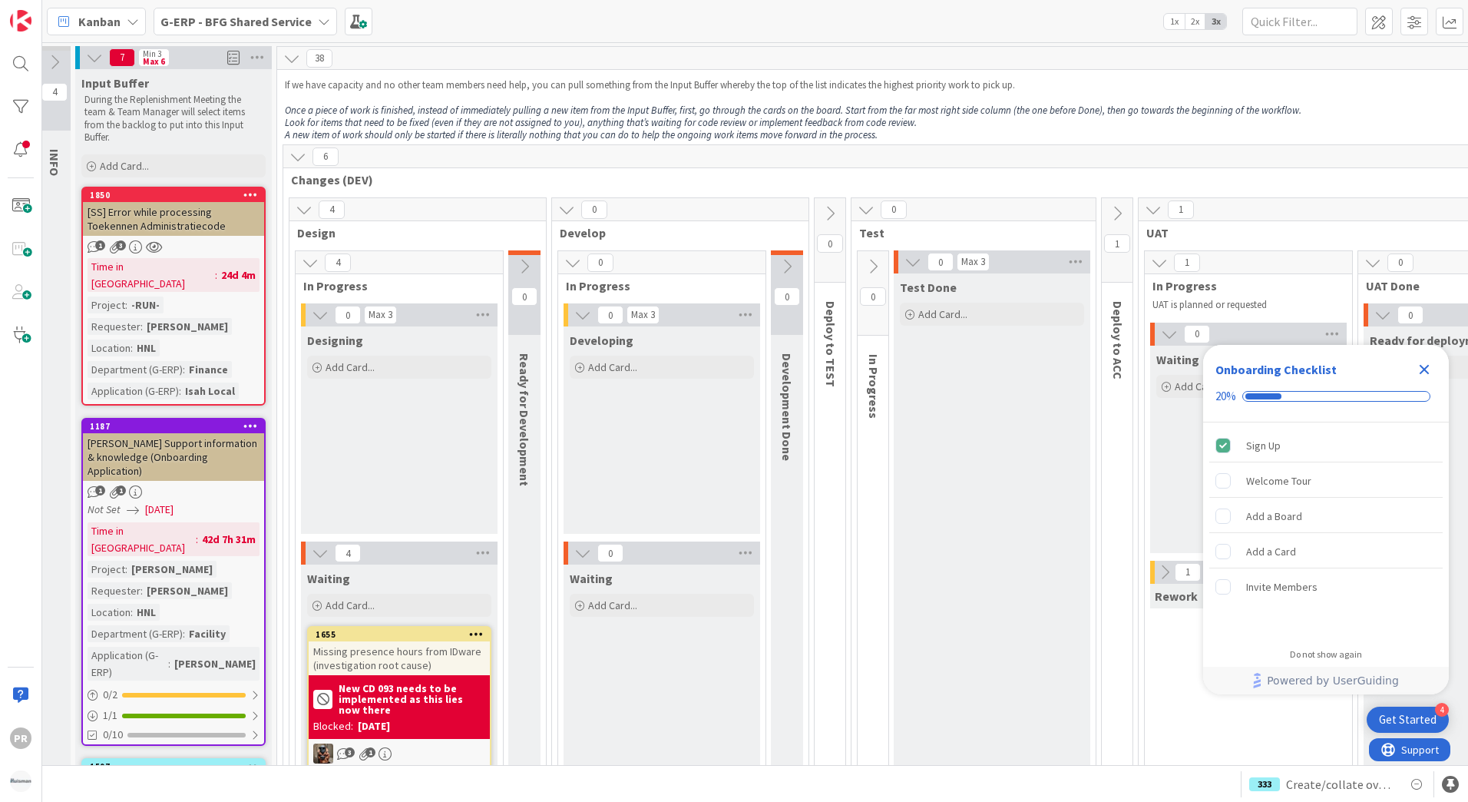  Describe the element at coordinates (399, 658) in the screenshot. I see `div: Missing presence hours from IDware (investigation root cause)` at that location.